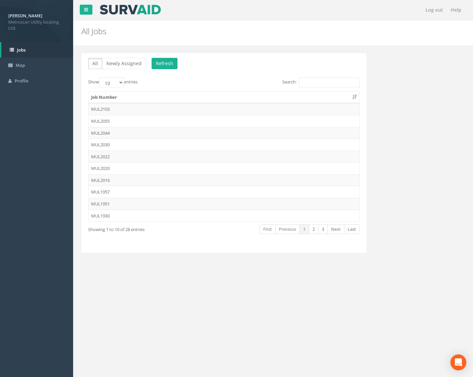  Describe the element at coordinates (329, 82) in the screenshot. I see `input: Search:` at that location.